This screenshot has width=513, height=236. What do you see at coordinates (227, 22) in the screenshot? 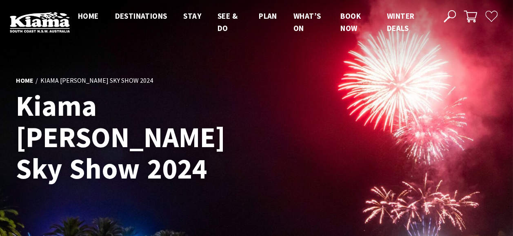
I see `span: See & Do` at bounding box center [227, 22].